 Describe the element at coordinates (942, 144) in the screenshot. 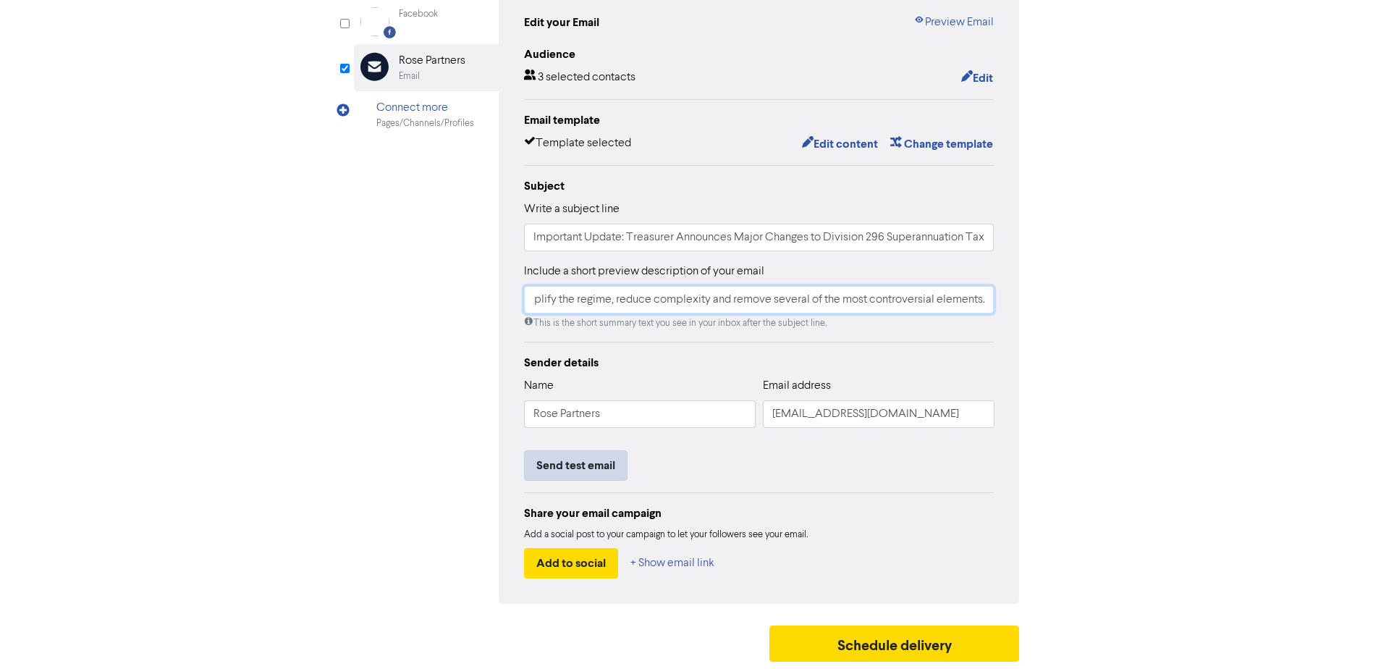

I see `button: Change template` at that location.